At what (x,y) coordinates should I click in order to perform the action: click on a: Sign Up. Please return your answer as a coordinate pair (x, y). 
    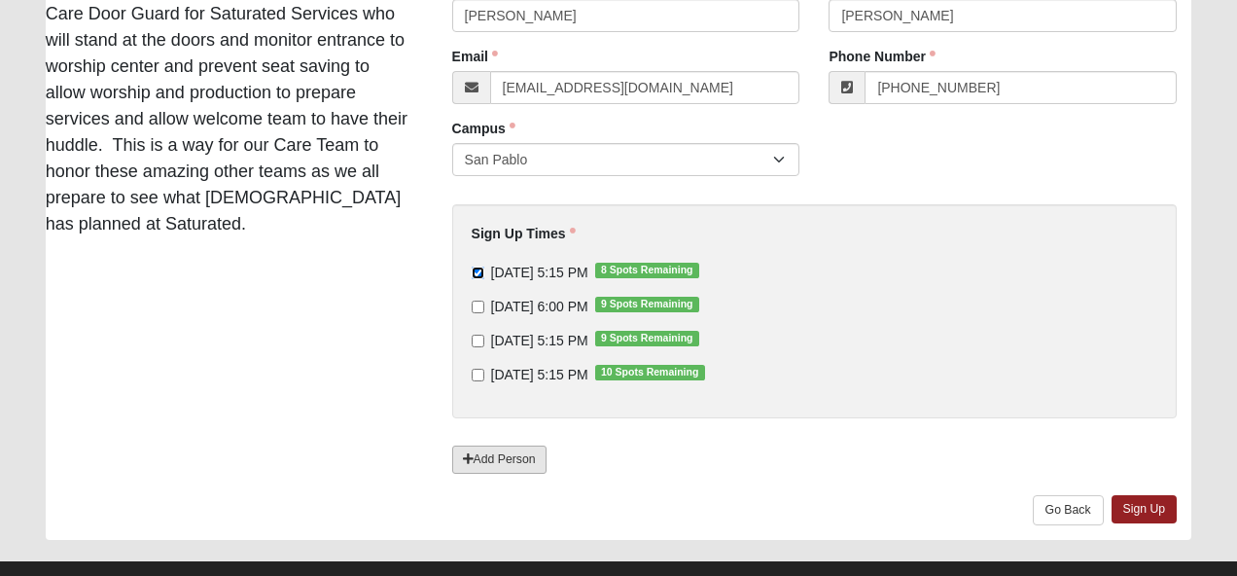
    Looking at the image, I should click on (1145, 509).